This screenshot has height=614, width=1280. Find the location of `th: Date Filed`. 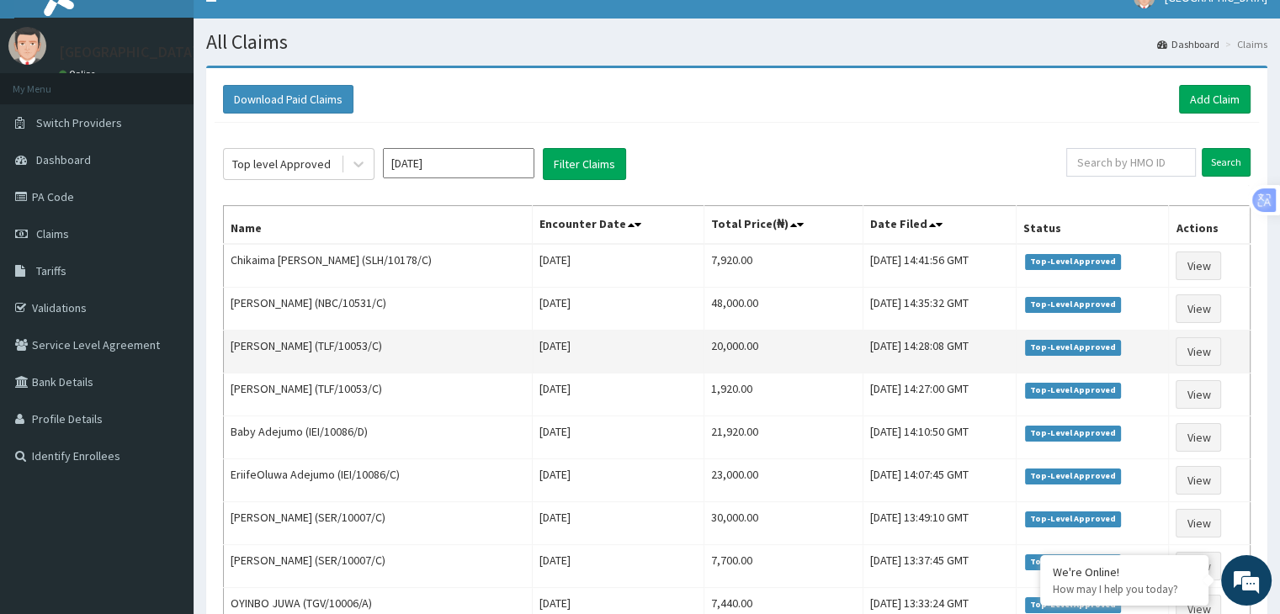

th: Date Filed is located at coordinates (939, 226).